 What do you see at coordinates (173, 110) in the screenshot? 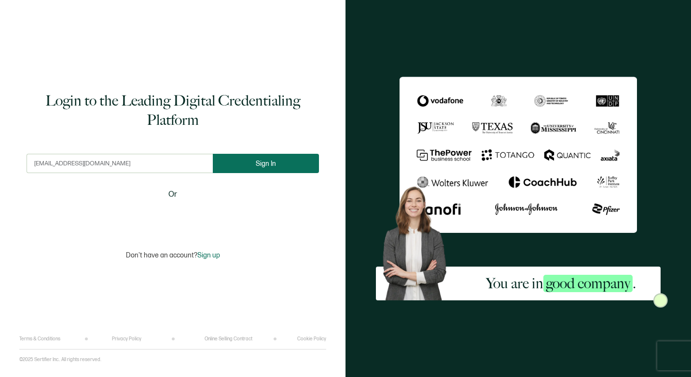
I see `h1: Login to the Leading Digital Credentialing Platform` at bounding box center [173, 110].